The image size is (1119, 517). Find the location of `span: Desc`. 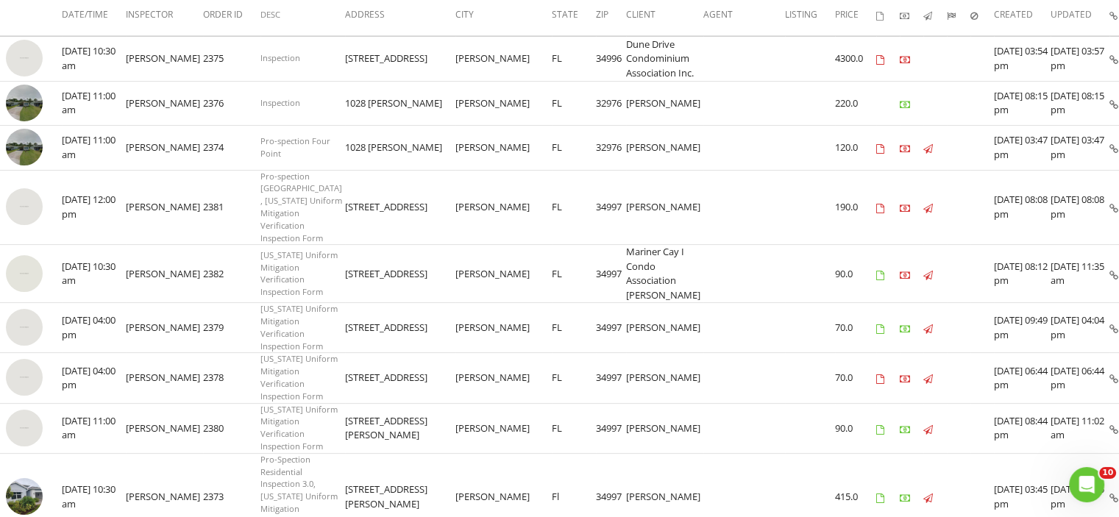

span: Desc is located at coordinates (270, 14).